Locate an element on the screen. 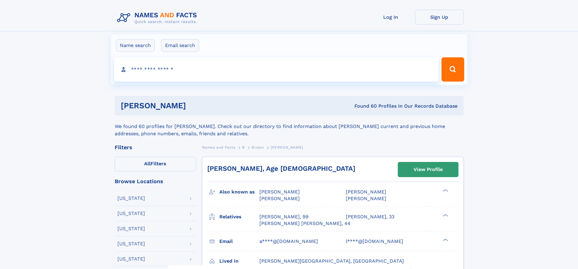 The height and width of the screenshot is (269, 578). h3: Email is located at coordinates (239, 242).